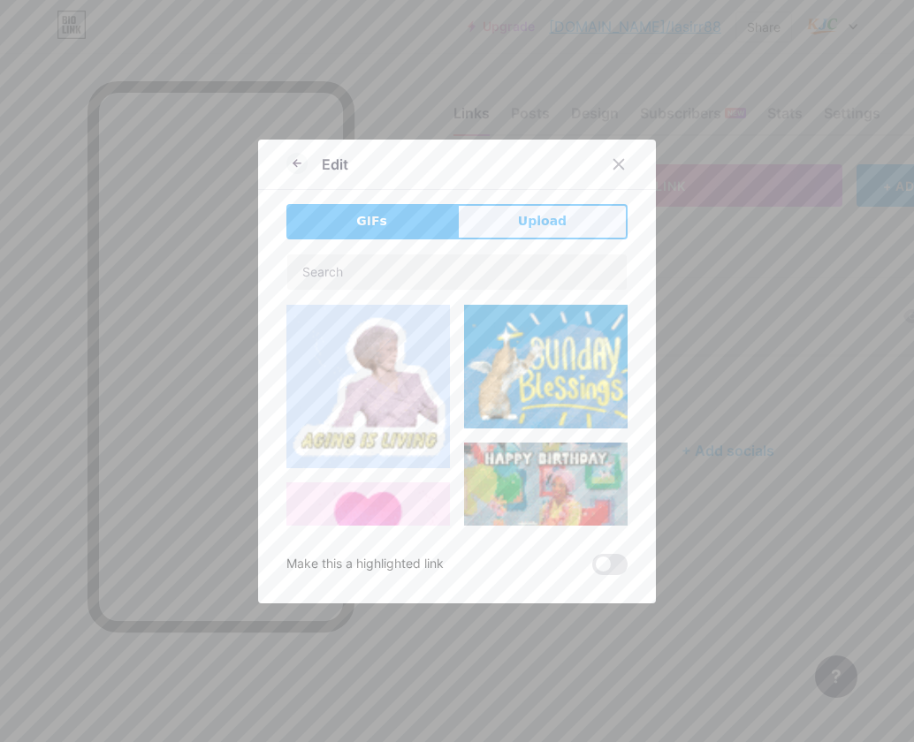  What do you see at coordinates (335, 164) in the screenshot?
I see `div: Edit` at bounding box center [335, 164].